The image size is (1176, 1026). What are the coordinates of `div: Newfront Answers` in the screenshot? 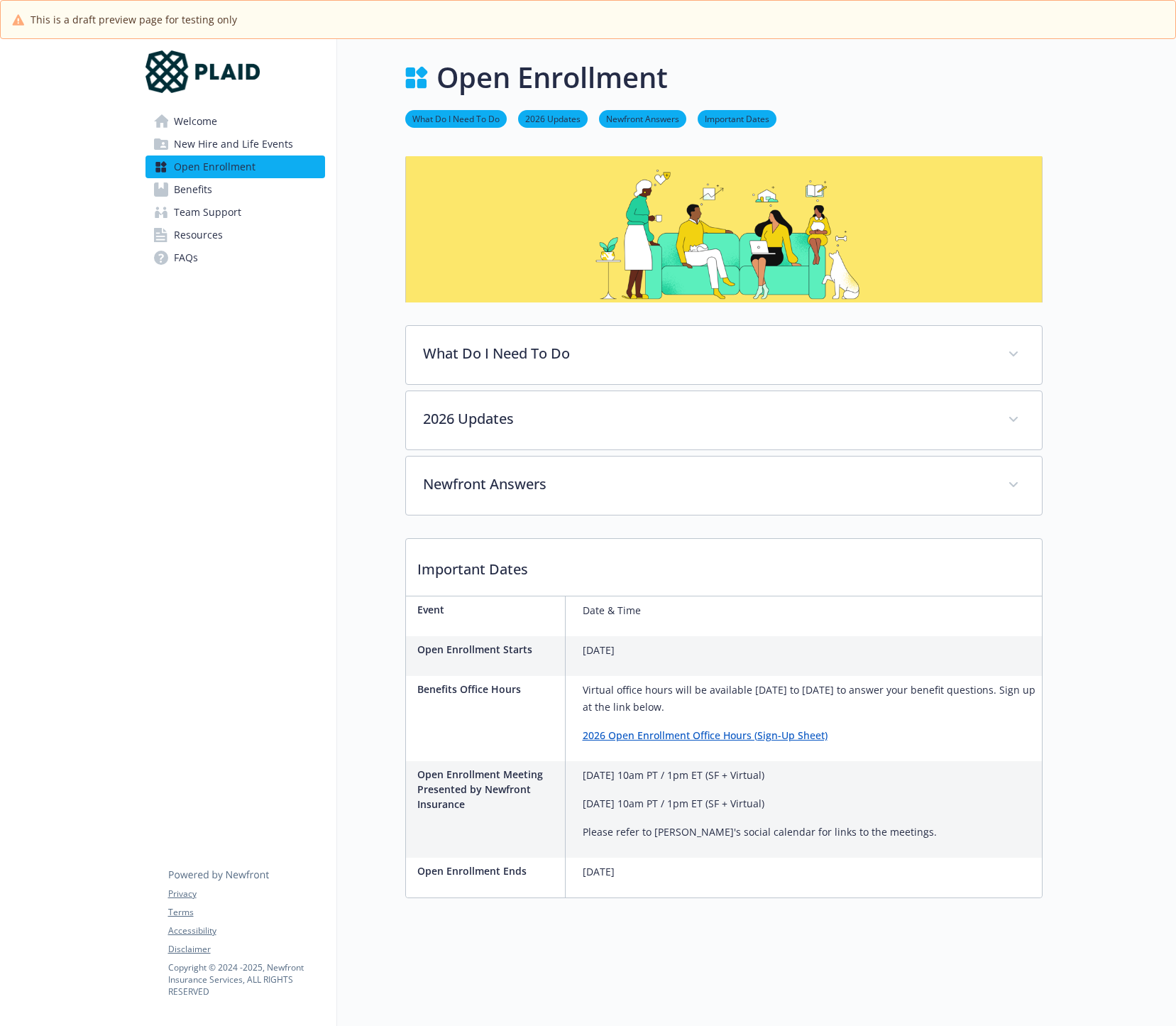 It's located at (724, 486).